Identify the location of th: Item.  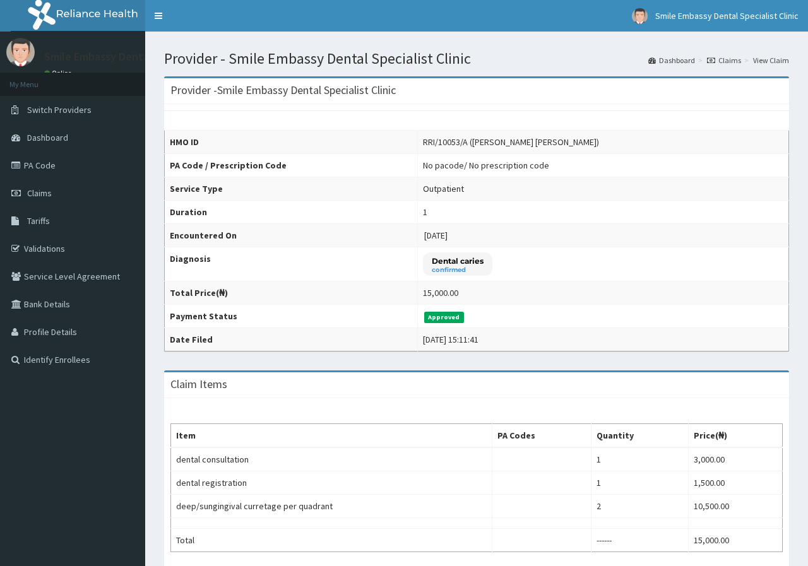
(331, 436).